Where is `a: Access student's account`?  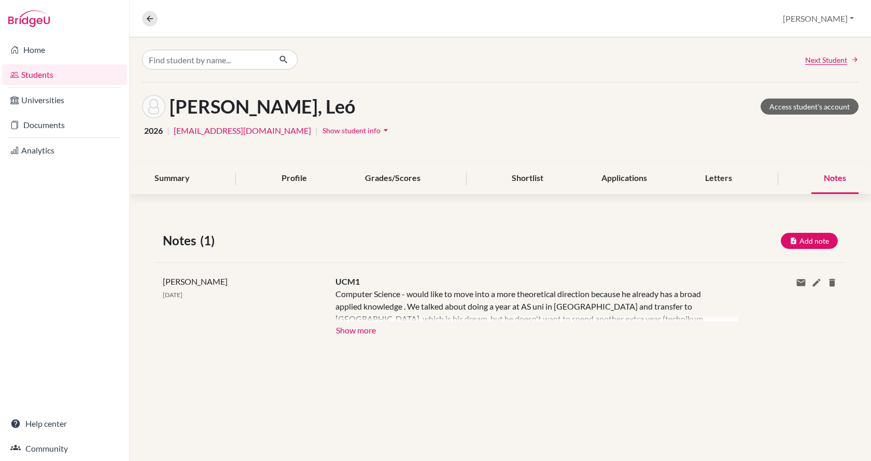 a: Access student's account is located at coordinates (809, 106).